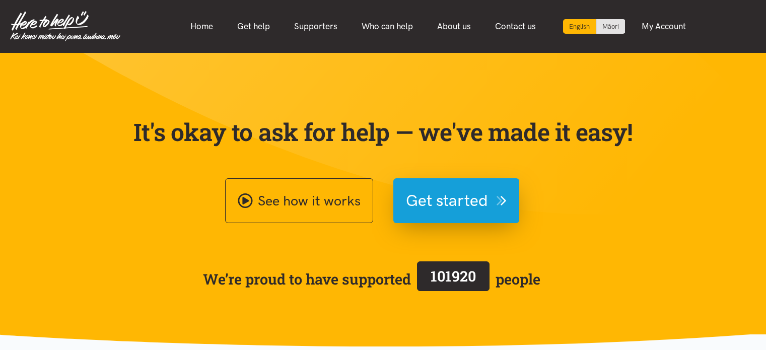  I want to click on span: We’re proud to have supported people, so click(372, 279).